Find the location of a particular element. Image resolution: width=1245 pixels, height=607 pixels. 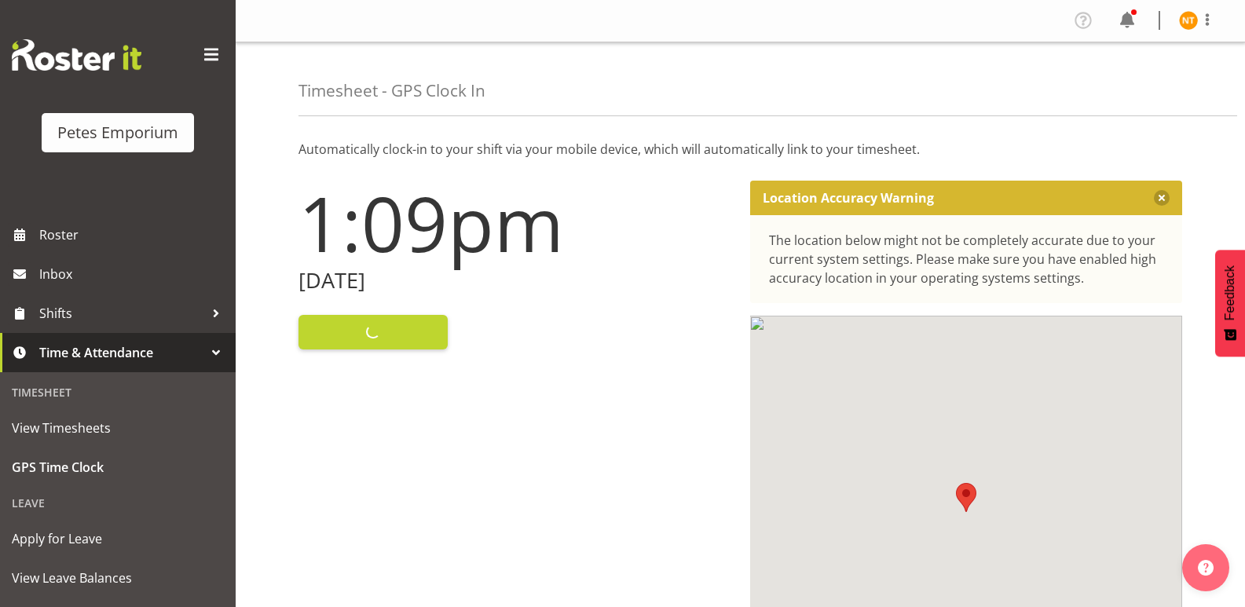

span: Roster is located at coordinates (134, 235).